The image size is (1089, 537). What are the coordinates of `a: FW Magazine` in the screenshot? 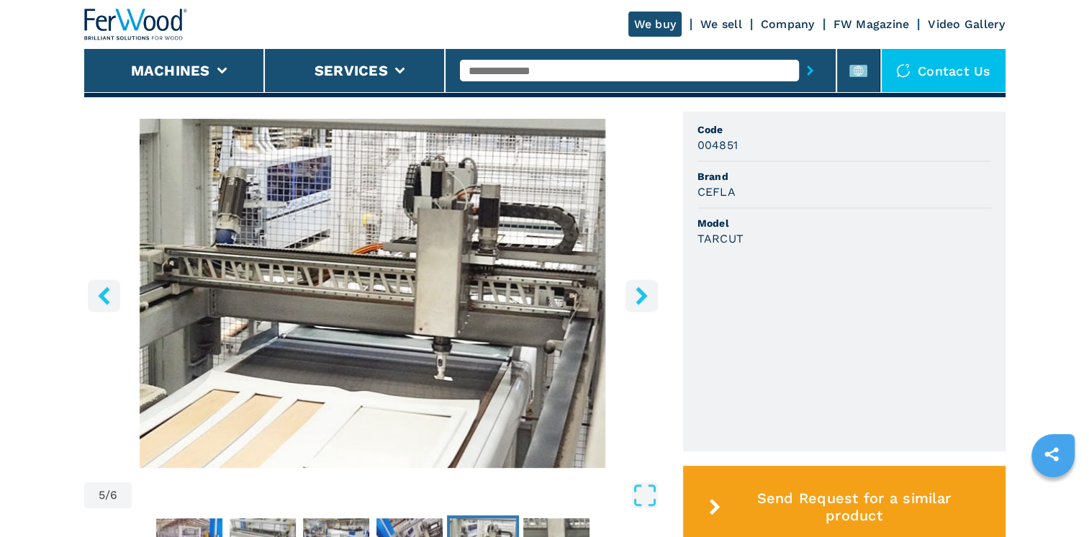 It's located at (872, 24).